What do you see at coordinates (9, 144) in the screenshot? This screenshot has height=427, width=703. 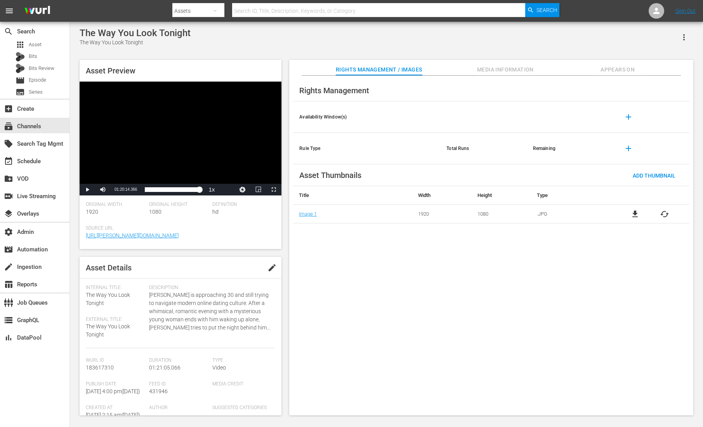 I see `span: local_offer` at bounding box center [9, 144].